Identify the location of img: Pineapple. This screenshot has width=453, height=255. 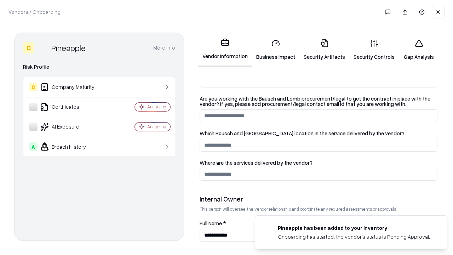
(43, 48).